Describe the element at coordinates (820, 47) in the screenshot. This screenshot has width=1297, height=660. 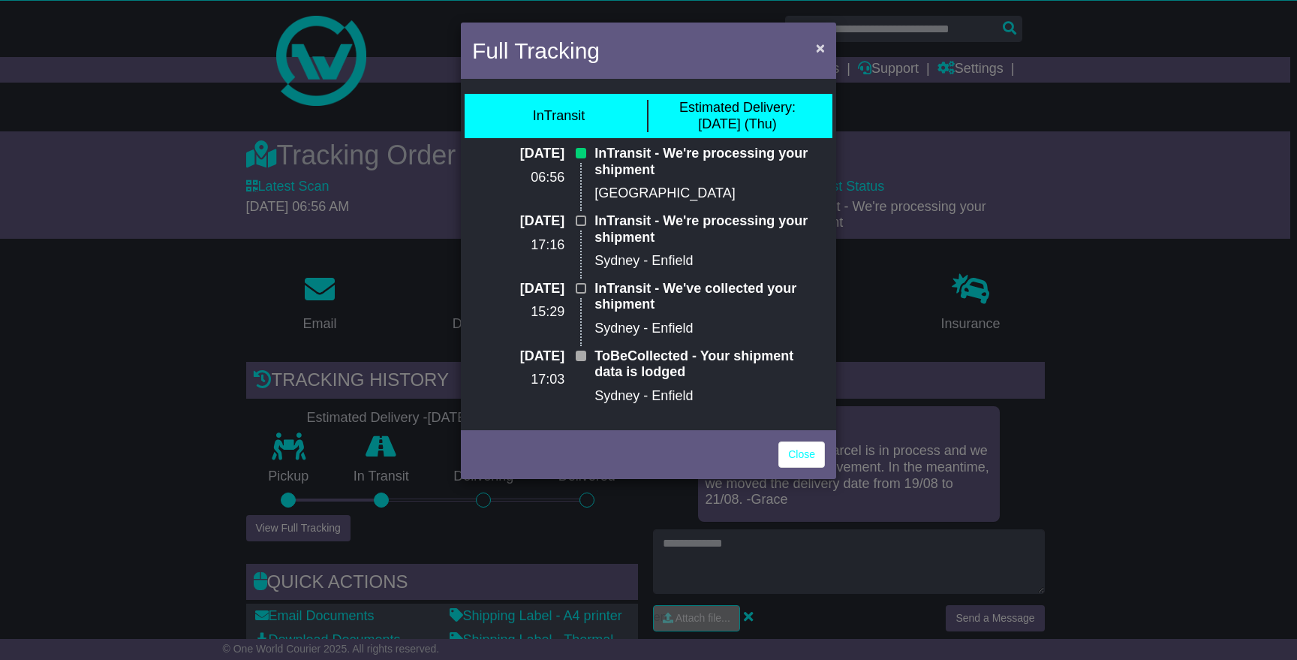
I see `button: Close` at that location.